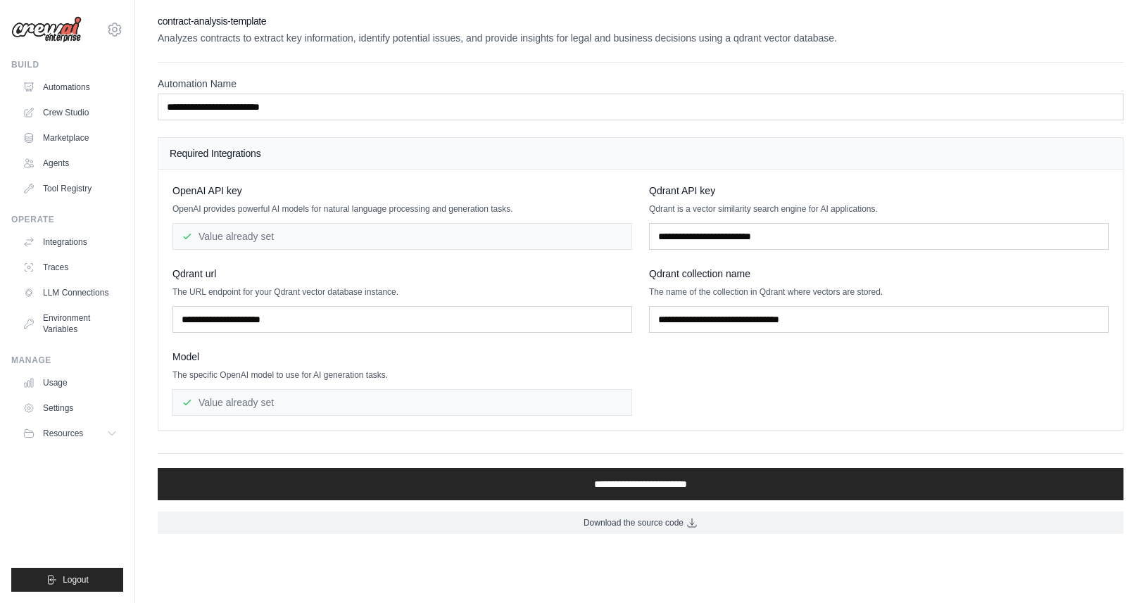 Image resolution: width=1146 pixels, height=603 pixels. I want to click on p: The specific OpenAI model to use for AI generation tasks., so click(402, 375).